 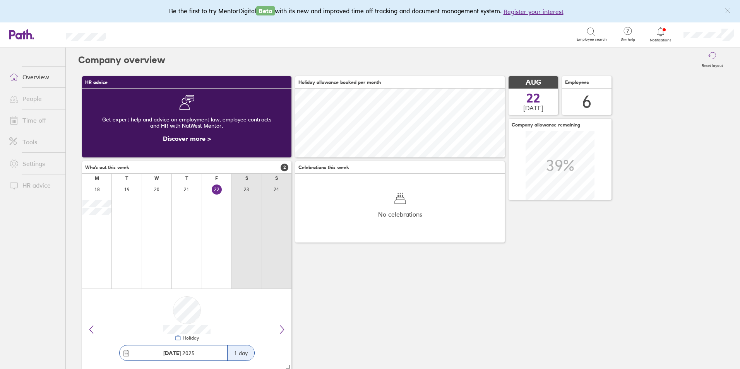 What do you see at coordinates (592, 39) in the screenshot?
I see `span: Employee search` at bounding box center [592, 39].